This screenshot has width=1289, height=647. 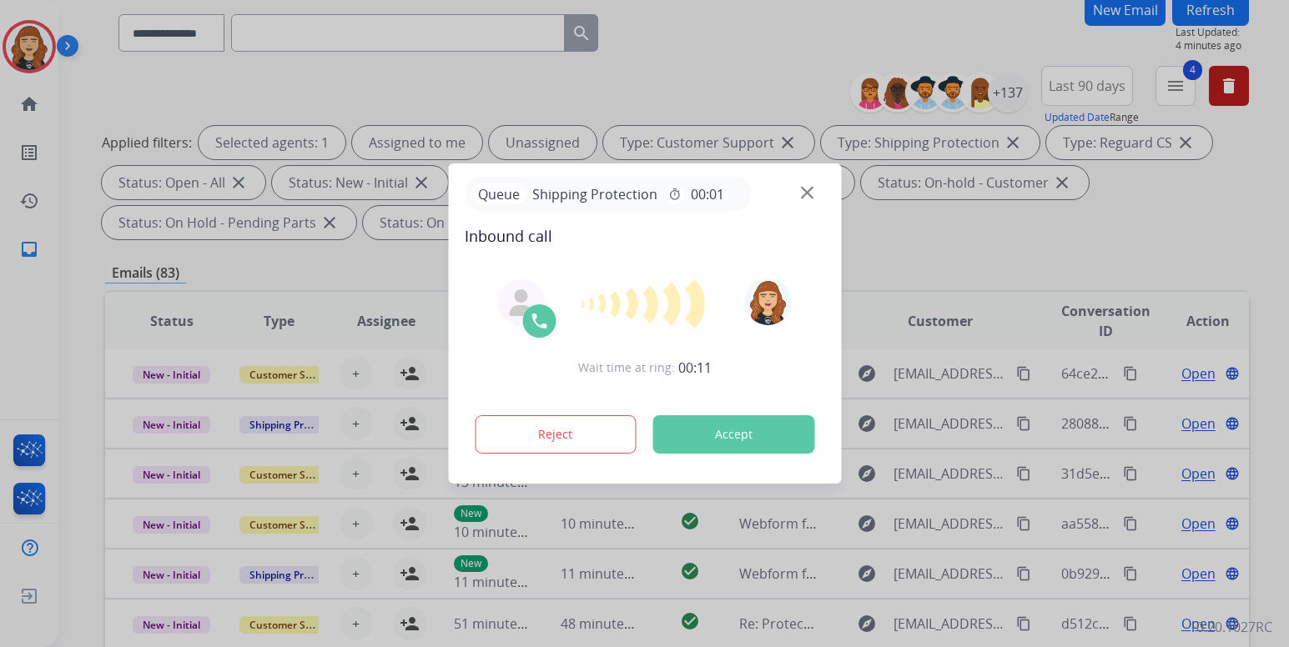 I want to click on mat-icon: timer, so click(x=674, y=194).